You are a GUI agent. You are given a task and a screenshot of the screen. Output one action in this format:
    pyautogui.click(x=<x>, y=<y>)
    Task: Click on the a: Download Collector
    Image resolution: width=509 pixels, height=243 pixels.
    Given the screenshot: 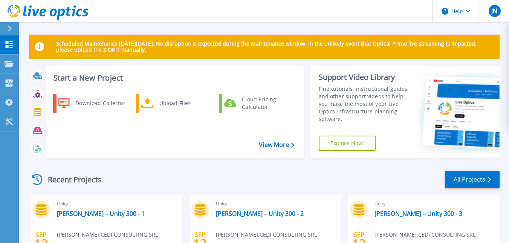 What is the action you would take?
    pyautogui.click(x=92, y=103)
    